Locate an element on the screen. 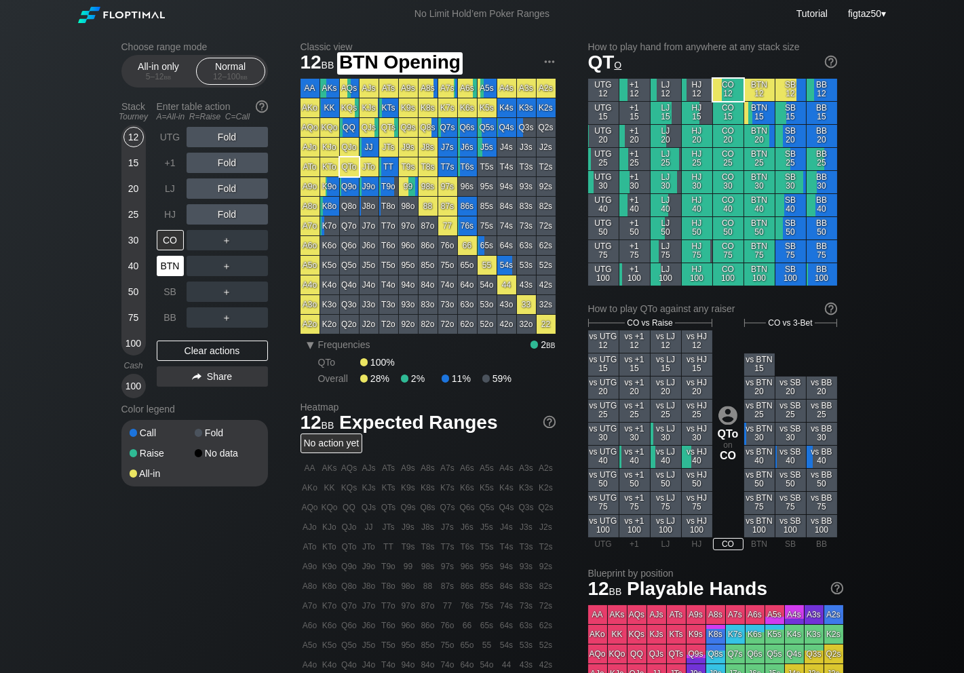 Image resolution: width=964 pixels, height=673 pixels. div: T8s is located at coordinates (428, 167).